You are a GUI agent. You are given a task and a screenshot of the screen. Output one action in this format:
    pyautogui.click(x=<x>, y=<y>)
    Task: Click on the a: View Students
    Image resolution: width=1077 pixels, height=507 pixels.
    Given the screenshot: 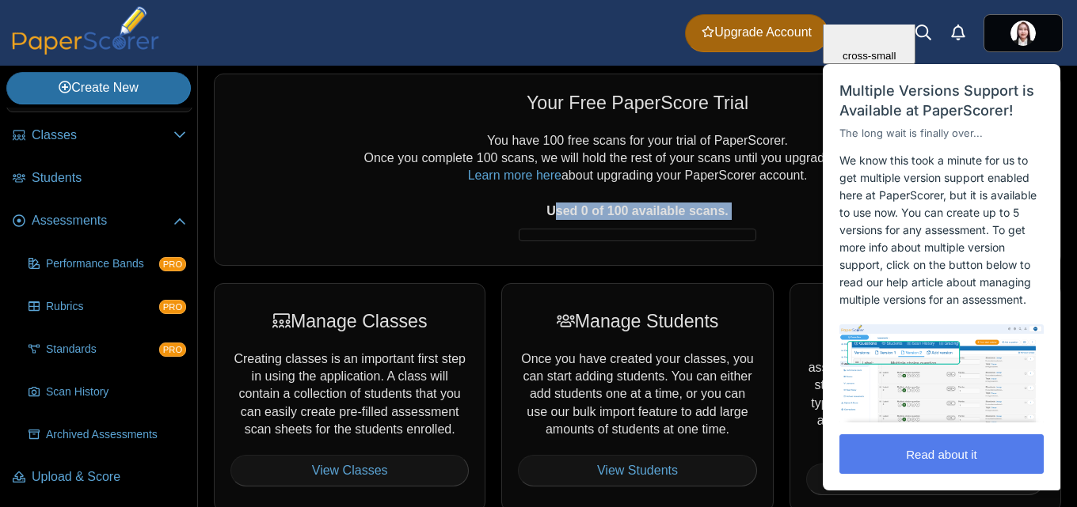 What is the action you would take?
    pyautogui.click(x=637, y=471)
    